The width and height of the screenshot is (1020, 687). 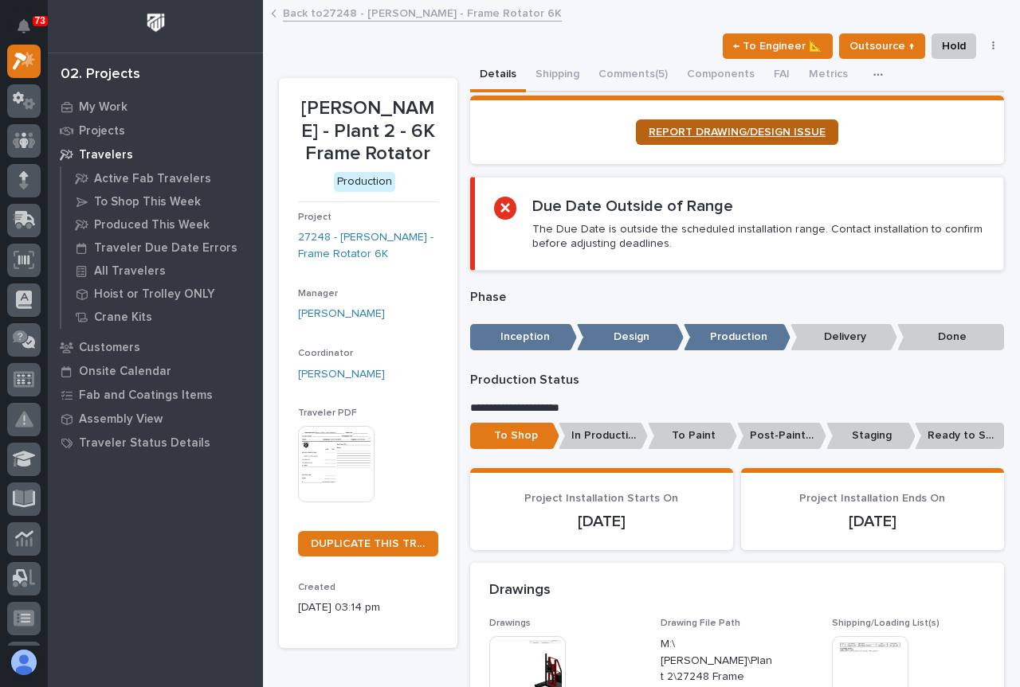 I want to click on button: users-avatar, so click(x=24, y=663).